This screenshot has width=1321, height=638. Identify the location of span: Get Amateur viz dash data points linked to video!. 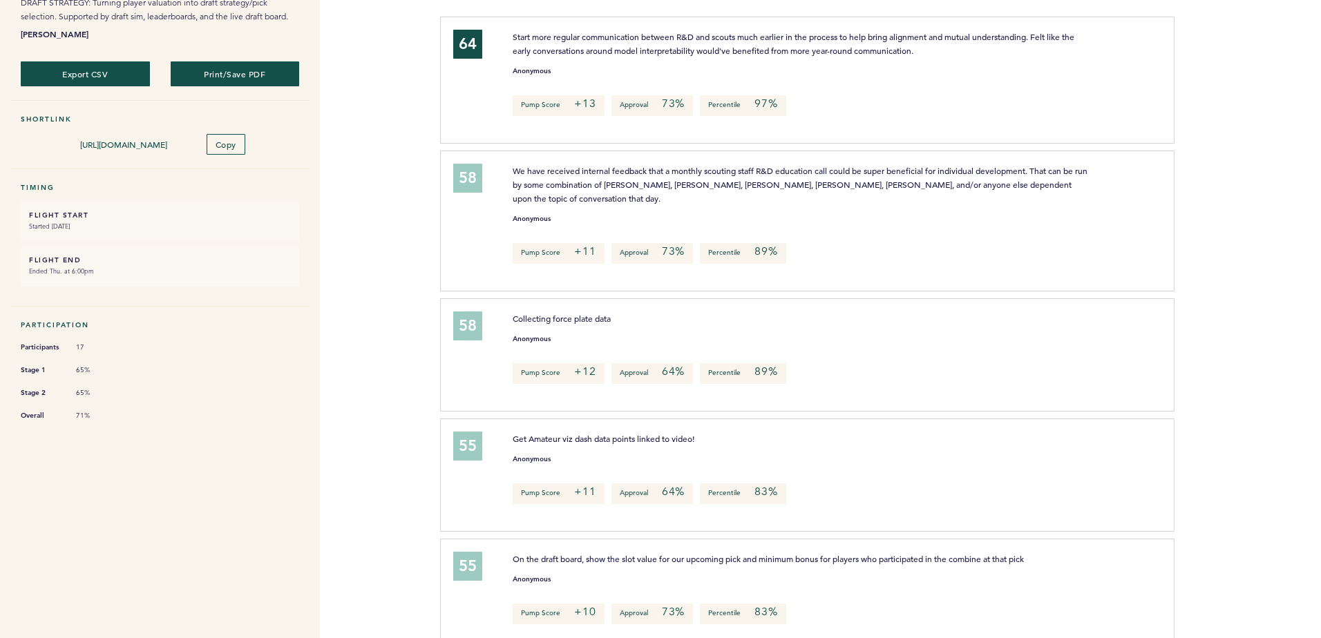
(603, 439).